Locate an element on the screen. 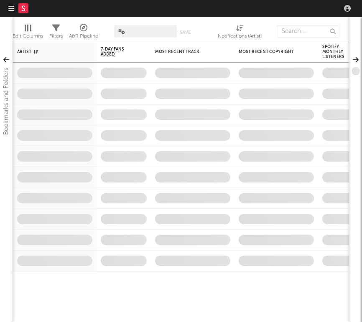  span: 7-Day Fans Added is located at coordinates (117, 52).